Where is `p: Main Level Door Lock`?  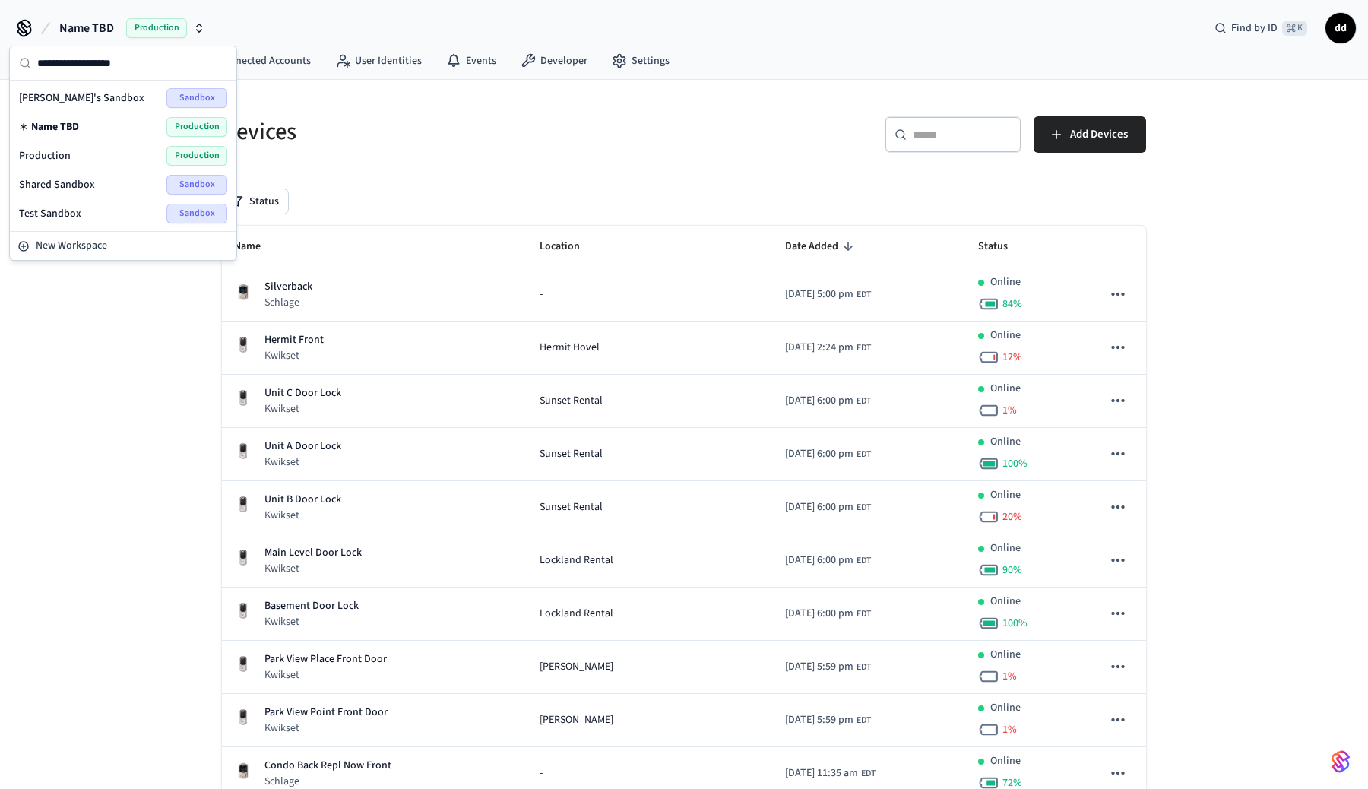
p: Main Level Door Lock is located at coordinates (313, 553).